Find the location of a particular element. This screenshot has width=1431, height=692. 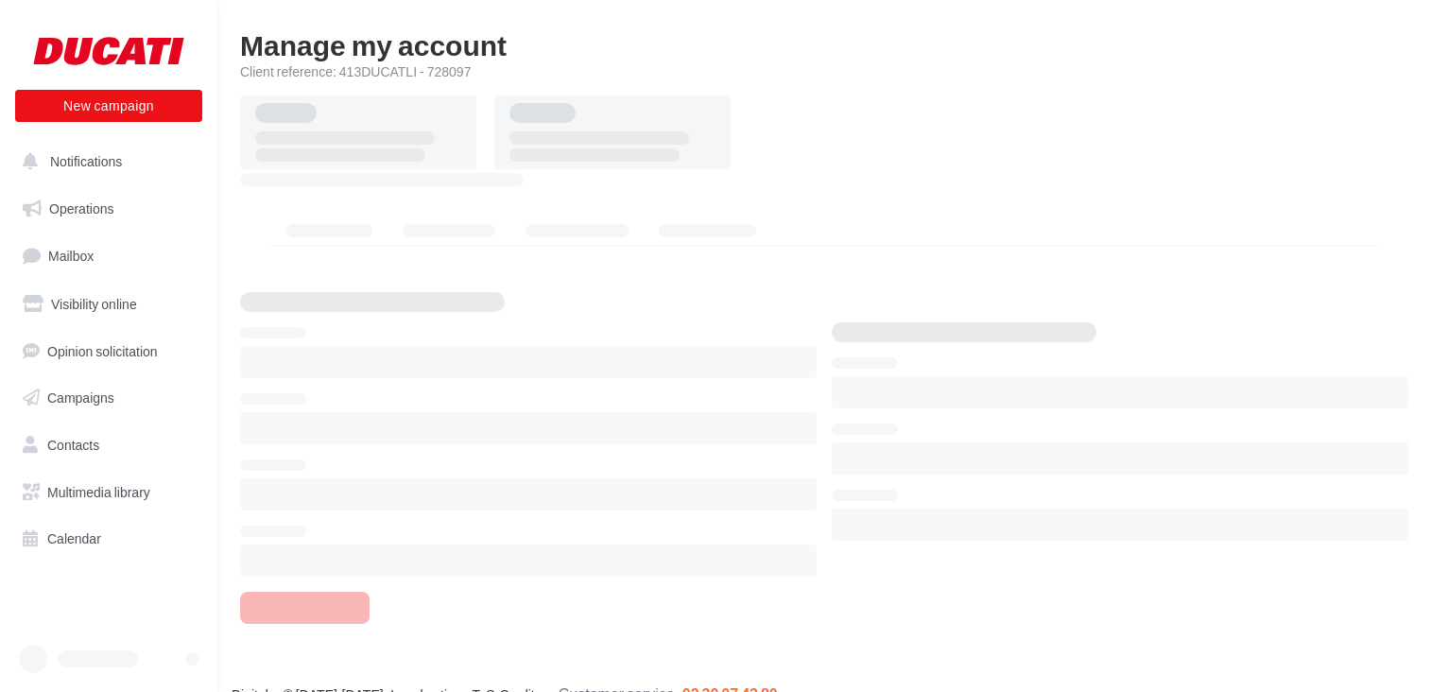

a: Campaigns is located at coordinates (109, 398).